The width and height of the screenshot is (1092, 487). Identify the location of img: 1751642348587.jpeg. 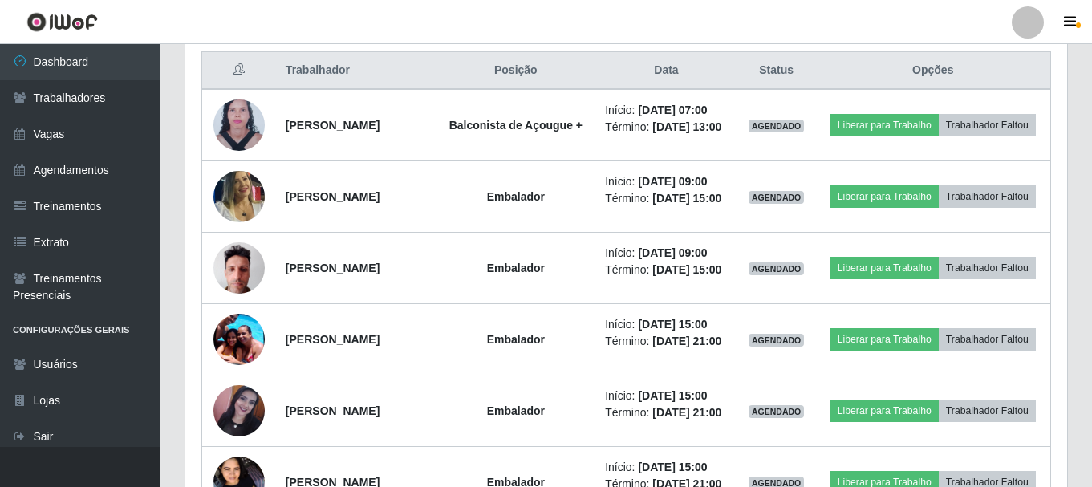
(239, 267).